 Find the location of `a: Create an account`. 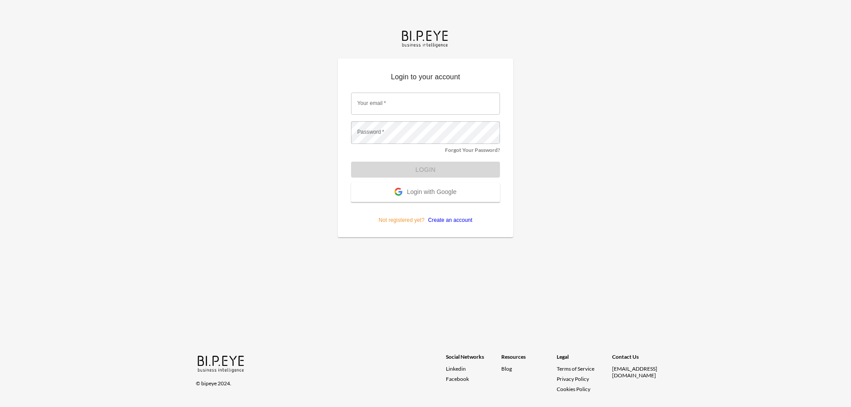

a: Create an account is located at coordinates (449, 220).